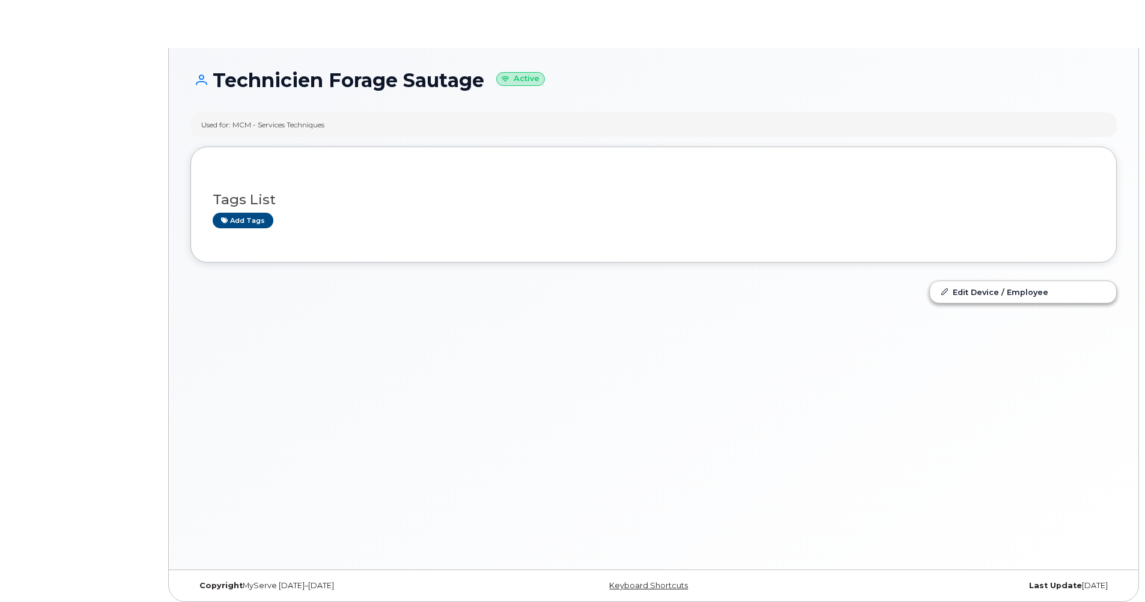 Image resolution: width=1145 pixels, height=602 pixels. I want to click on h1: Technicien Forage Sautage, so click(653, 80).